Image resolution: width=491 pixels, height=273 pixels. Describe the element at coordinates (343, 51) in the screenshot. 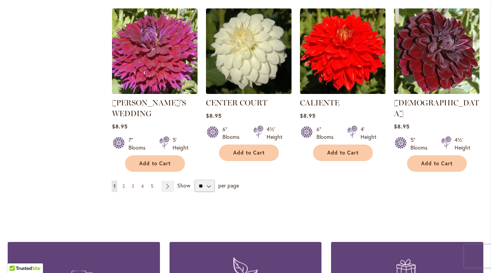

I see `img: CALIENTE` at that location.